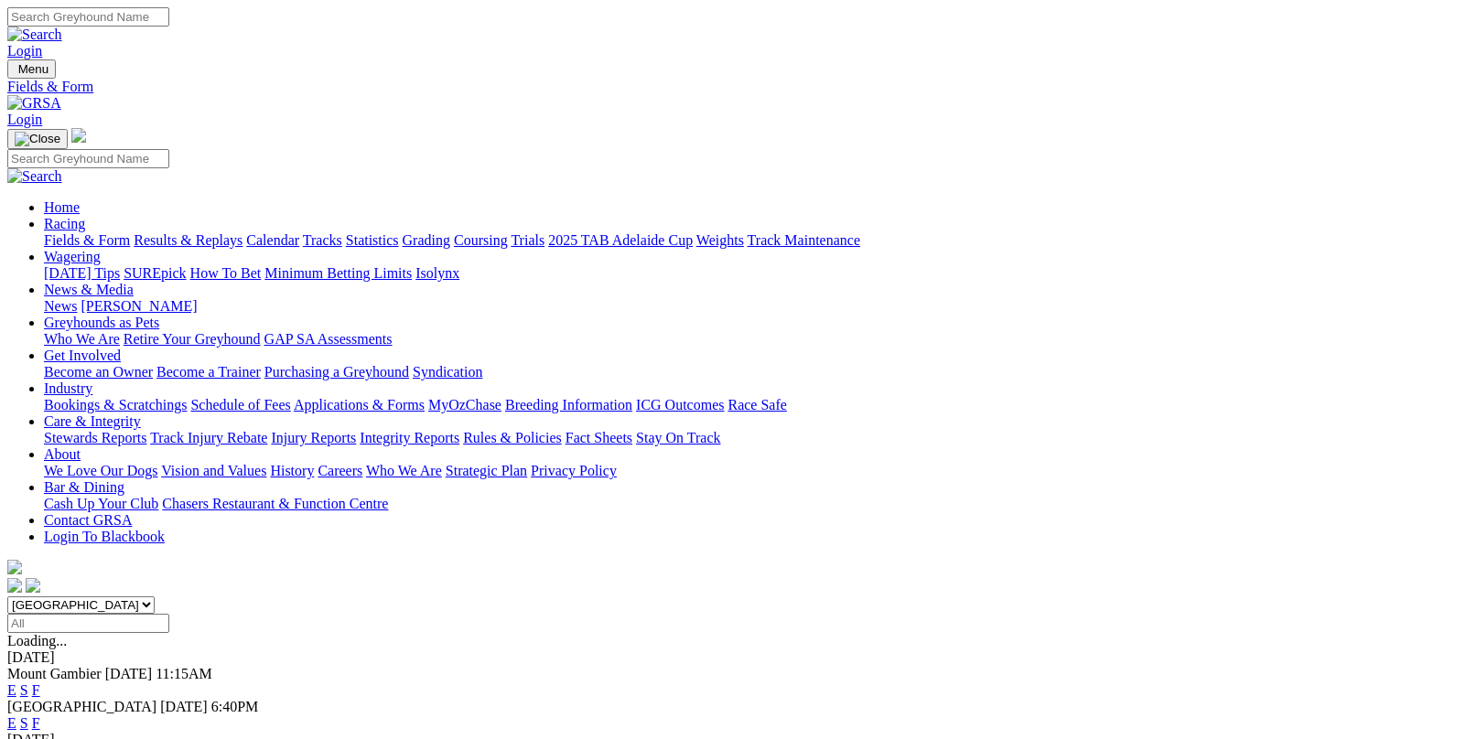 The height and width of the screenshot is (739, 1476). What do you see at coordinates (756, 306) in the screenshot?
I see `div: News & Media` at bounding box center [756, 306].